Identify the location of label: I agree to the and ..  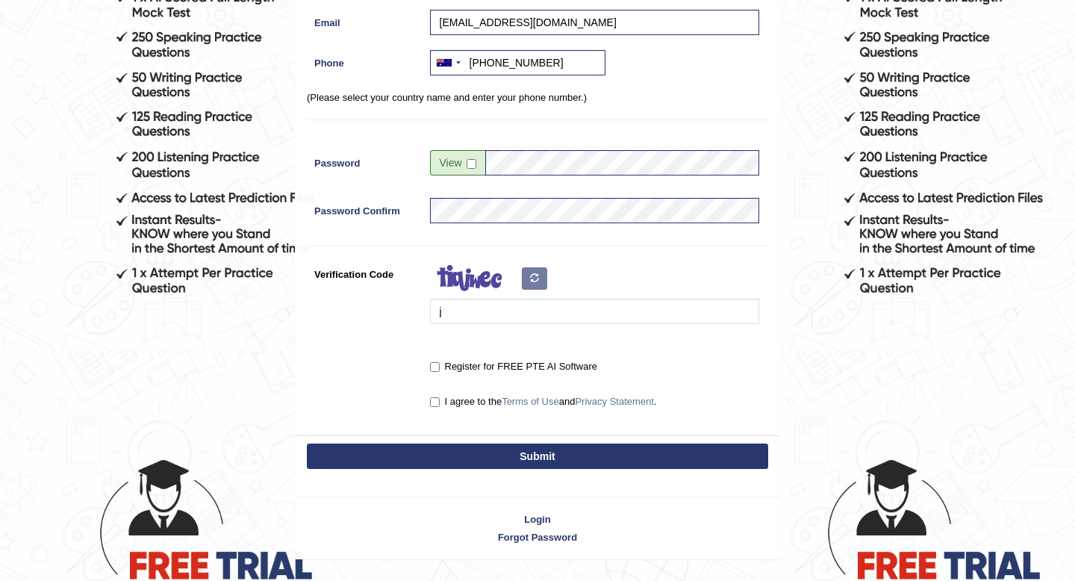
(544, 402).